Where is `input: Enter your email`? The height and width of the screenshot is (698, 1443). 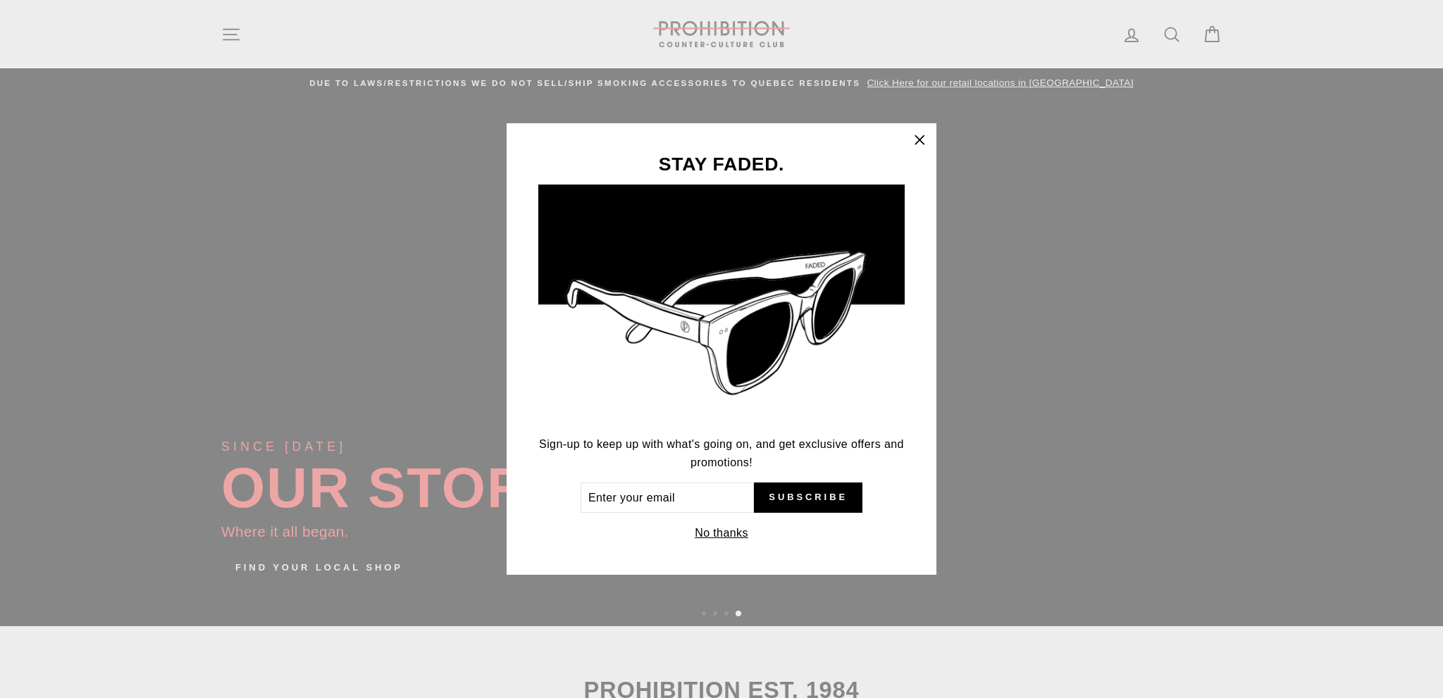 input: Enter your email is located at coordinates (667, 498).